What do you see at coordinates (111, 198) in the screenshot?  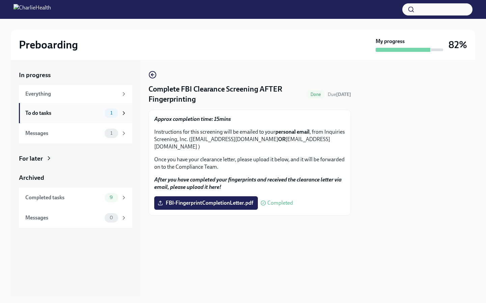 I see `span: 9` at bounding box center [111, 198].